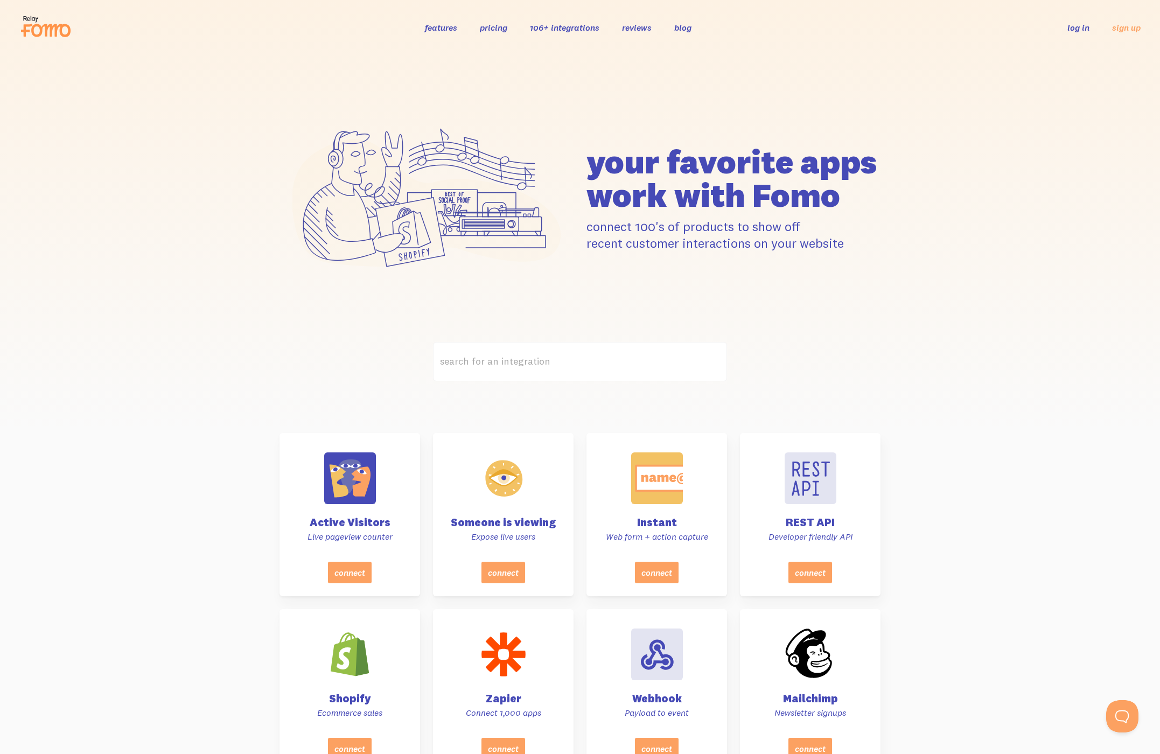 Image resolution: width=1160 pixels, height=754 pixels. What do you see at coordinates (503, 514) in the screenshot?
I see `a: Someone is viewing Expose live users connect` at bounding box center [503, 514].